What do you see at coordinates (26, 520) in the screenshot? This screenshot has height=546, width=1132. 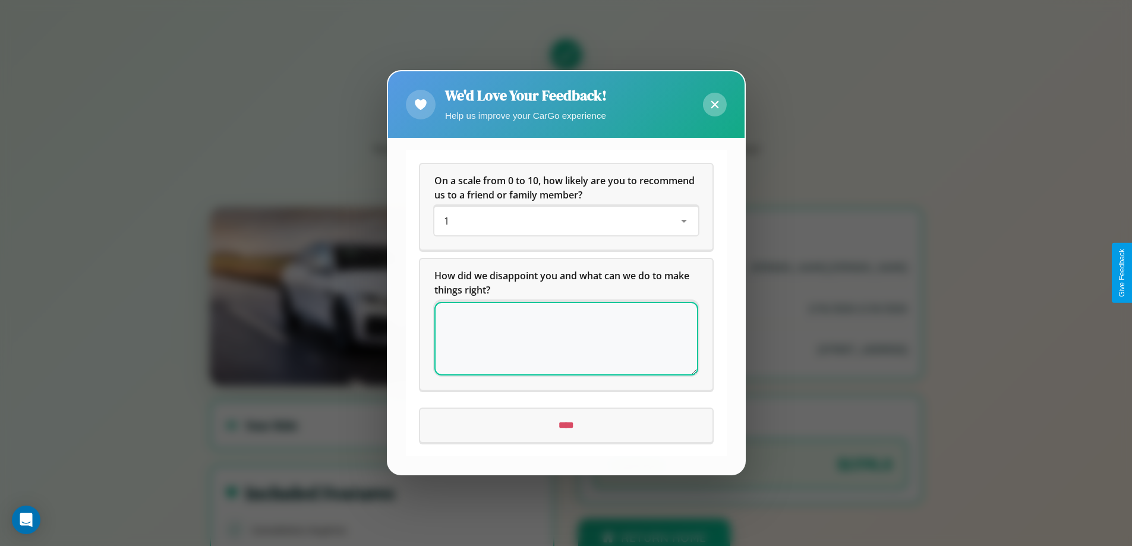 I see `div: Open Intercom Messenger` at bounding box center [26, 520].